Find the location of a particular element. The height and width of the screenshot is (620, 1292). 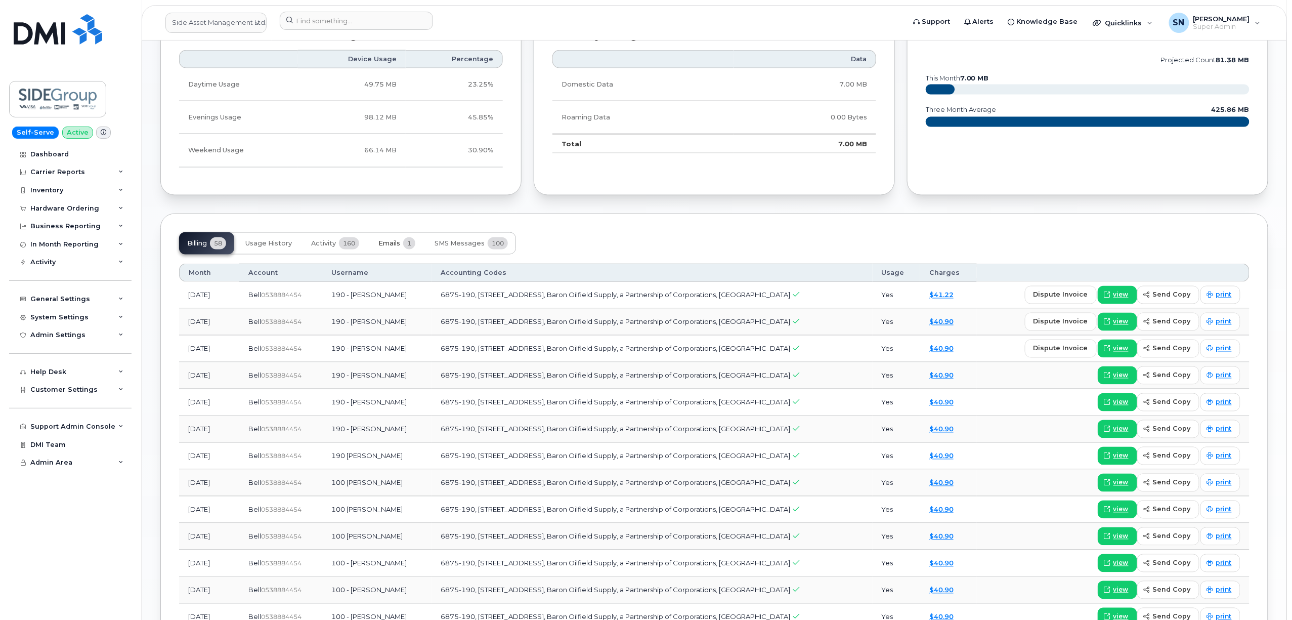

a: Support is located at coordinates (932, 22).